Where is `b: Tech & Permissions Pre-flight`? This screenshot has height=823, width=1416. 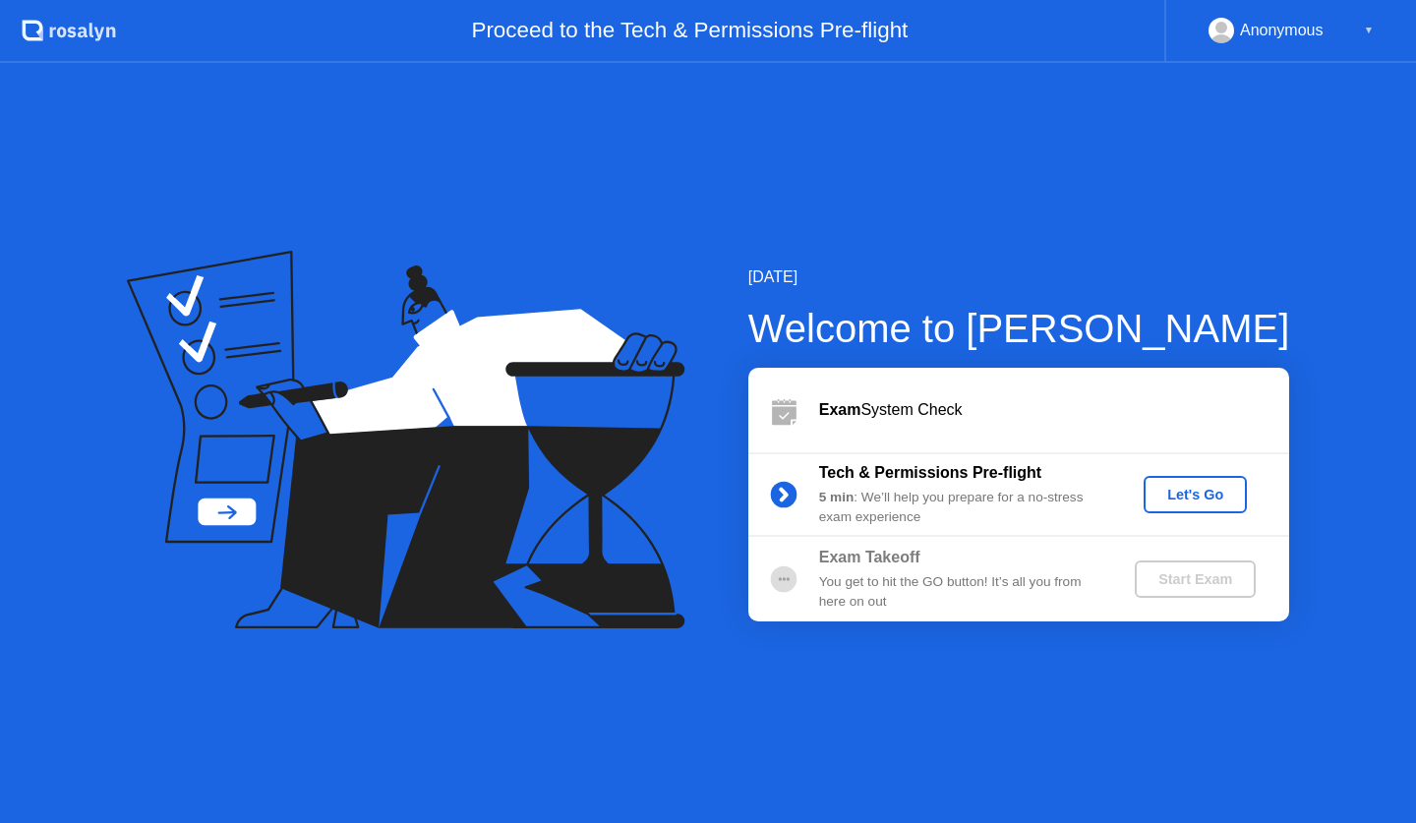 b: Tech & Permissions Pre-flight is located at coordinates (930, 472).